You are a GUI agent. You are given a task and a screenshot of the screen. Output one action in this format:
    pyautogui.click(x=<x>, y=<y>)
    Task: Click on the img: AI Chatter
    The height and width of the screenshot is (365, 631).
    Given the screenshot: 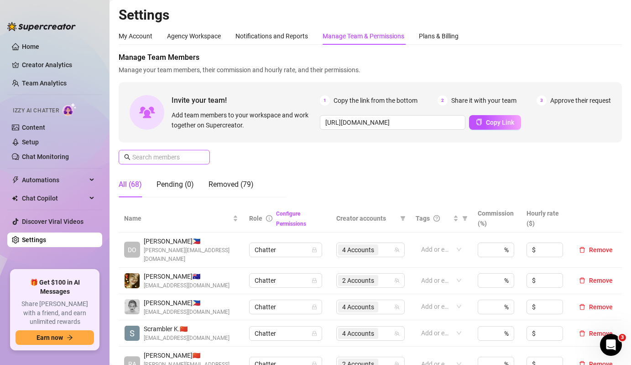 What is the action you would take?
    pyautogui.click(x=69, y=109)
    